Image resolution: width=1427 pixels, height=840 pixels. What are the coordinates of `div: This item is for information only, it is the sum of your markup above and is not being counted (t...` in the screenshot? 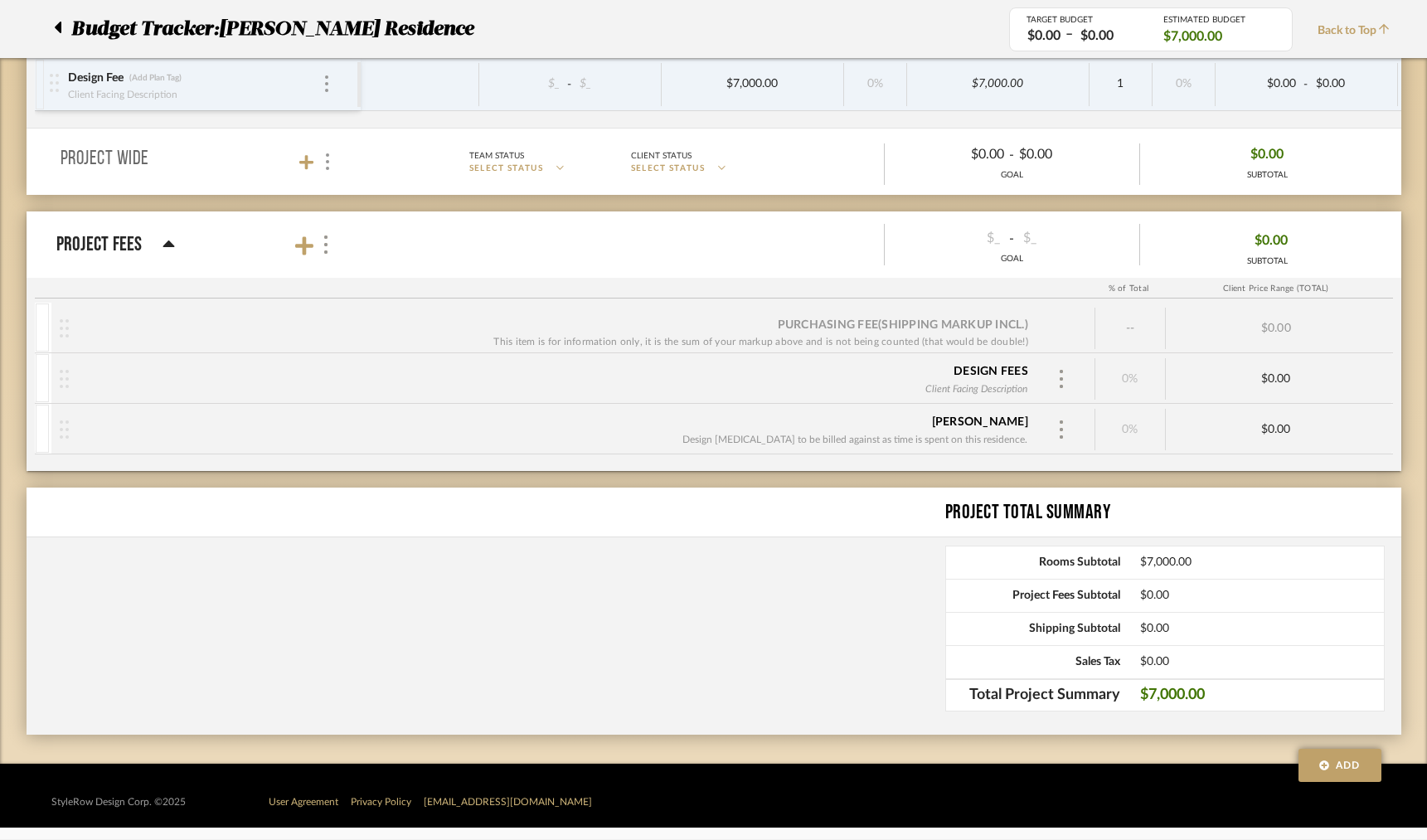 It's located at (760, 342).